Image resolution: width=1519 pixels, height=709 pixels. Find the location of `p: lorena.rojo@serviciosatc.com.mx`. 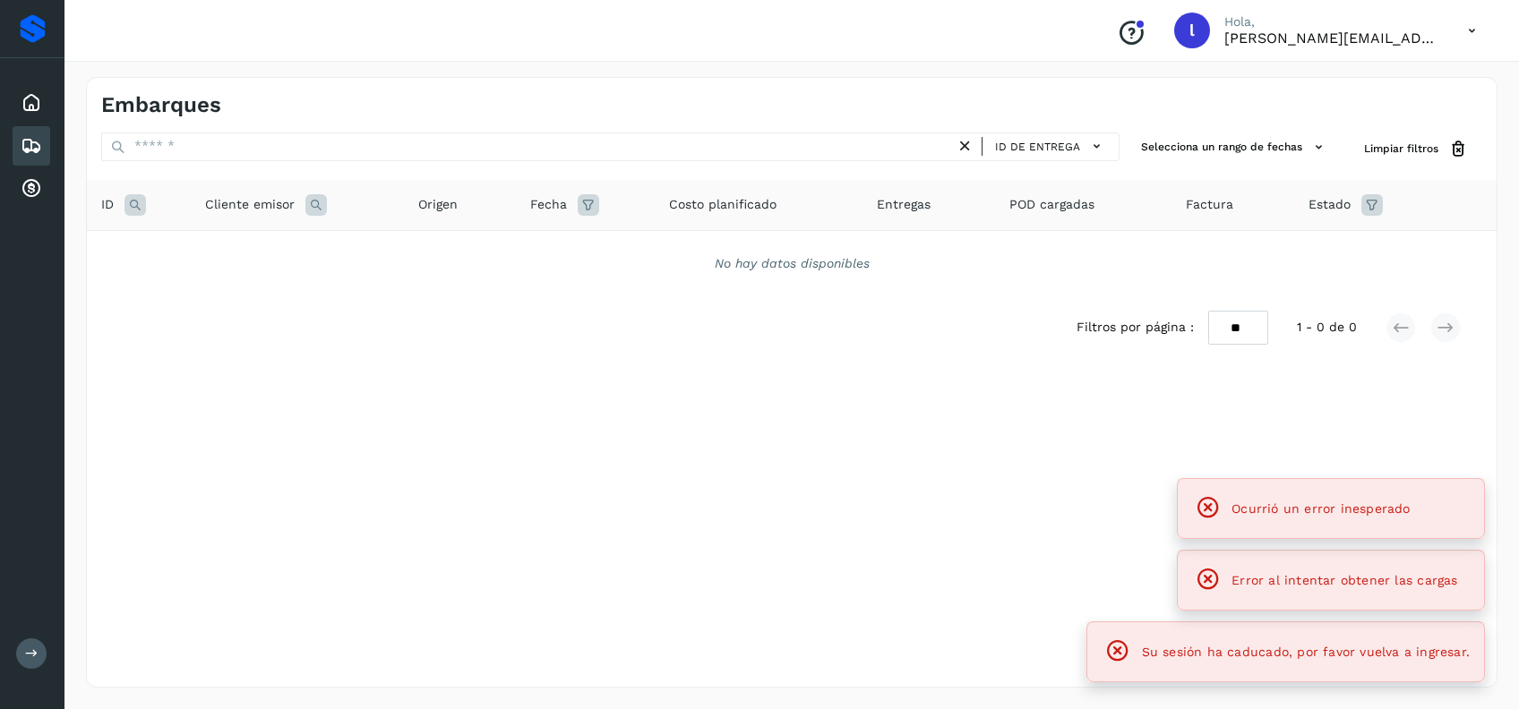

p: lorena.rojo@serviciosatc.com.mx is located at coordinates (1332, 38).